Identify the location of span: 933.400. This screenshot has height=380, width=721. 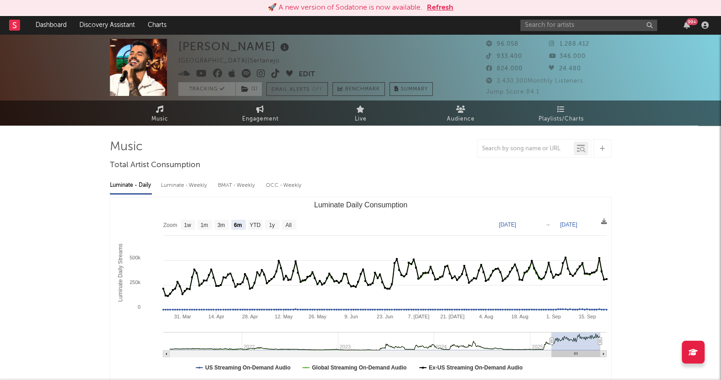
(504, 56).